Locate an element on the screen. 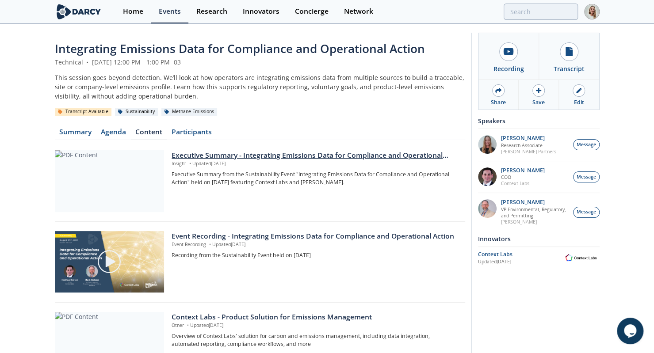 Image resolution: width=654 pixels, height=353 pixels. a: Agenda is located at coordinates (114, 134).